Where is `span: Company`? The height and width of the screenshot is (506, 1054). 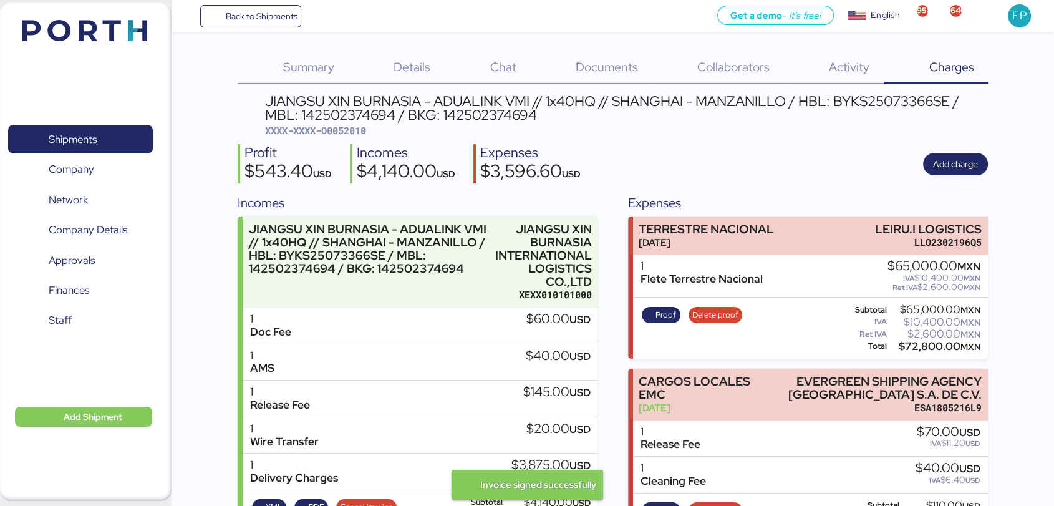 span: Company is located at coordinates (71, 169).